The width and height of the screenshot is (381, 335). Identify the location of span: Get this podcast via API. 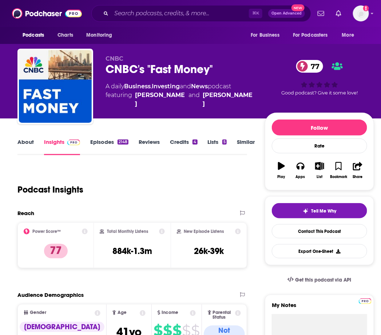
(323, 280).